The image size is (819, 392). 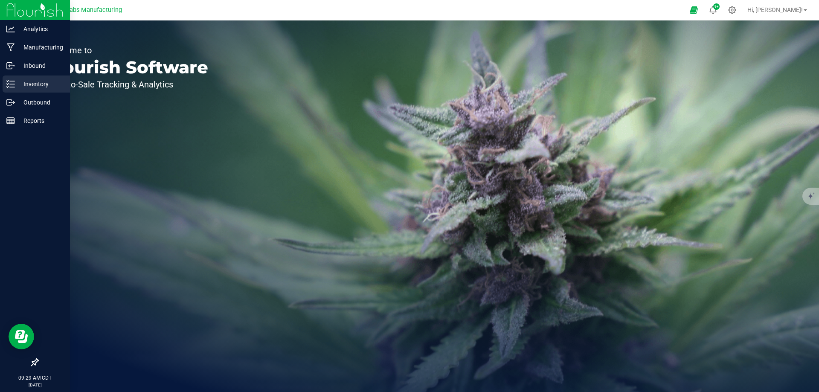 I want to click on span: Open Ecommerce Menu, so click(x=694, y=10).